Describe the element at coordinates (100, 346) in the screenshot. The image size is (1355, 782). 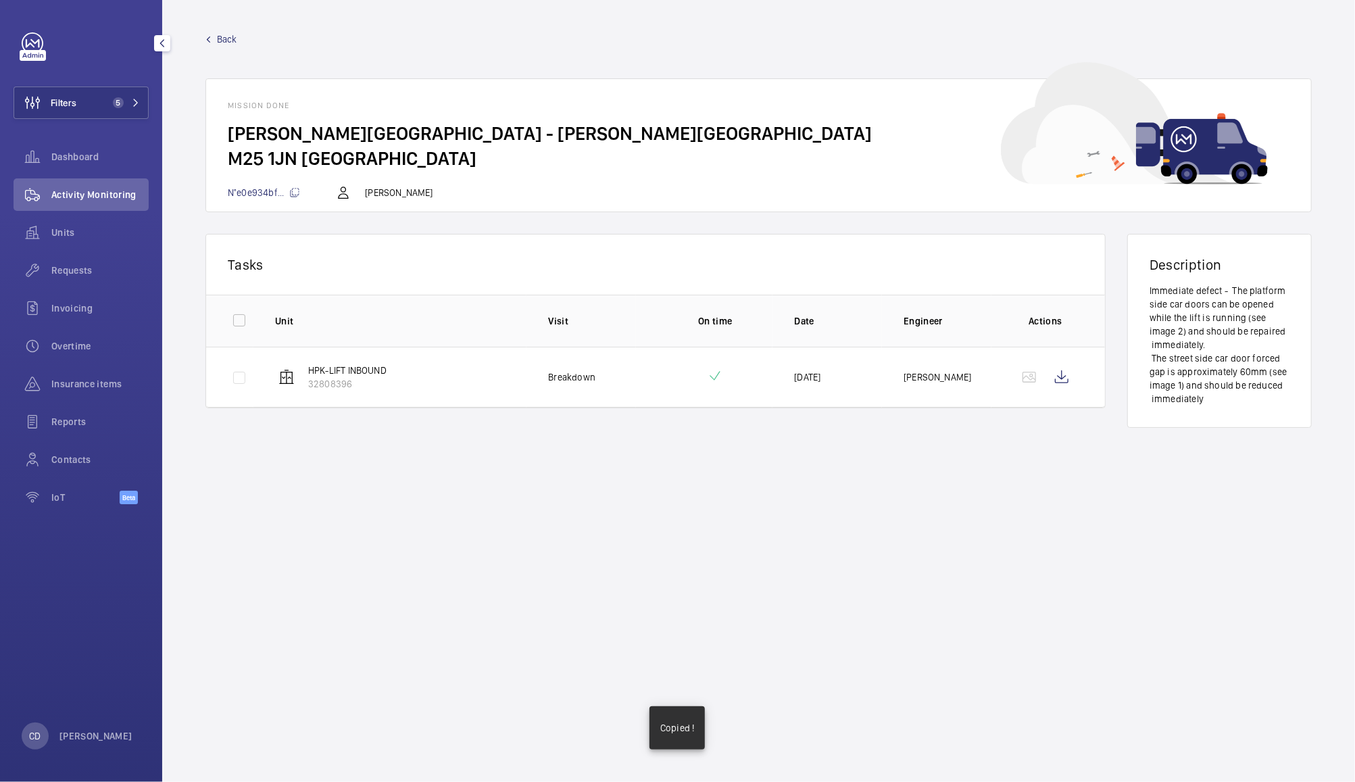
I see `span: Overtime` at that location.